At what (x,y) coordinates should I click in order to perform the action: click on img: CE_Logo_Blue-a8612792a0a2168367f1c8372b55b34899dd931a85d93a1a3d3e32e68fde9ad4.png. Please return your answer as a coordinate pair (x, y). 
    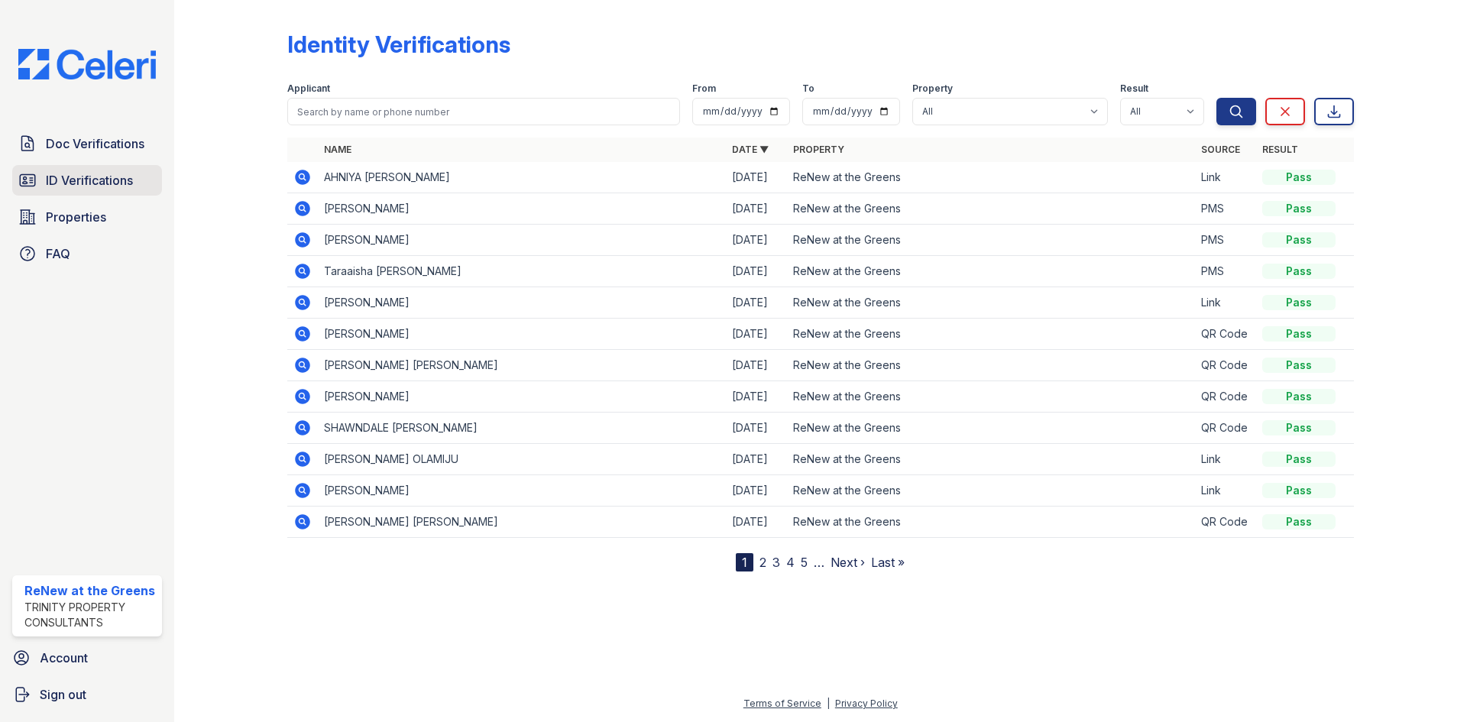
    Looking at the image, I should click on (87, 64).